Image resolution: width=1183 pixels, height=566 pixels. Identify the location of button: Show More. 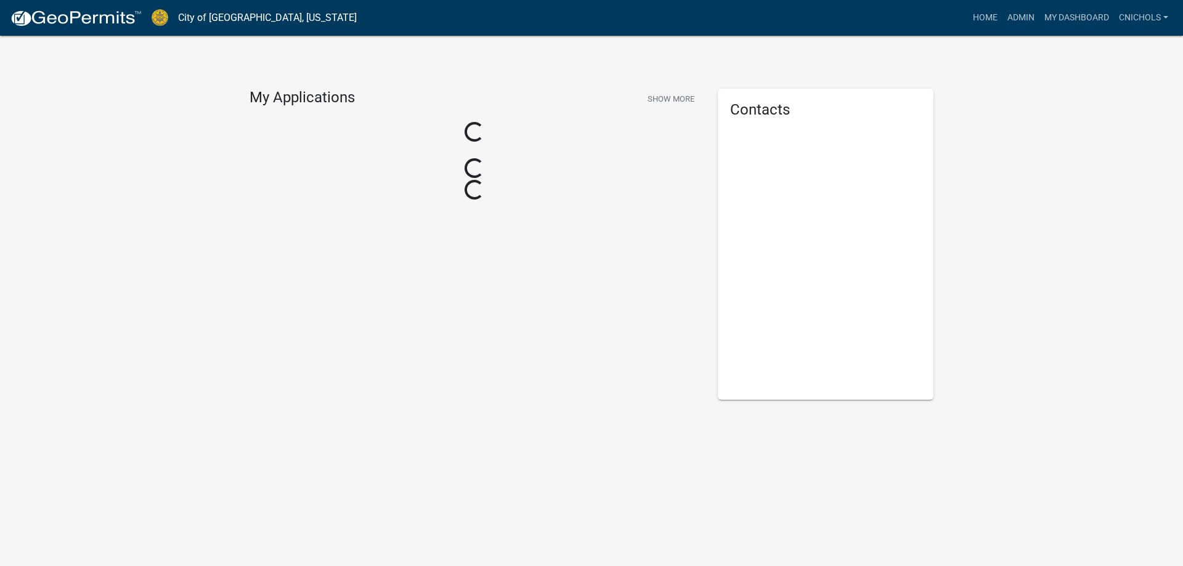
(671, 99).